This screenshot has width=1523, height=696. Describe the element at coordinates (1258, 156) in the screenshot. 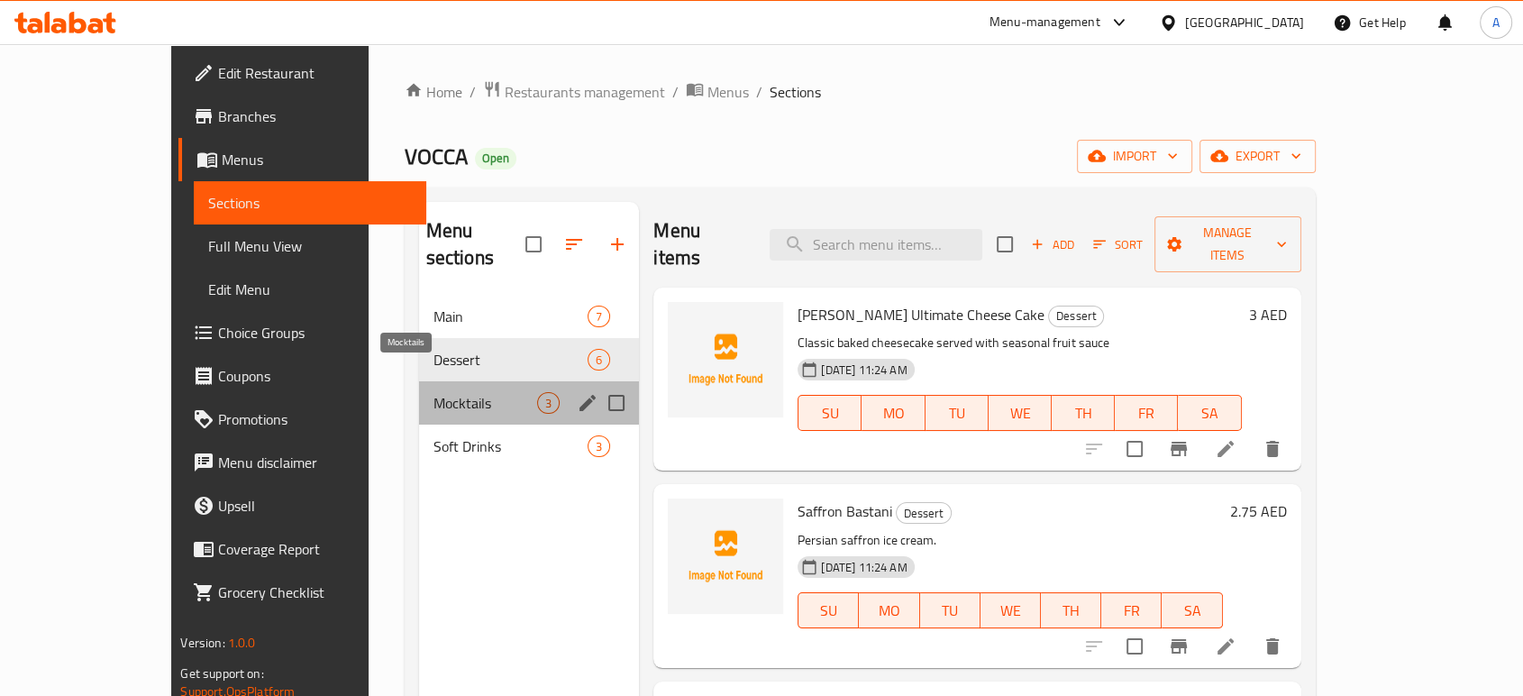

I see `span: export` at that location.